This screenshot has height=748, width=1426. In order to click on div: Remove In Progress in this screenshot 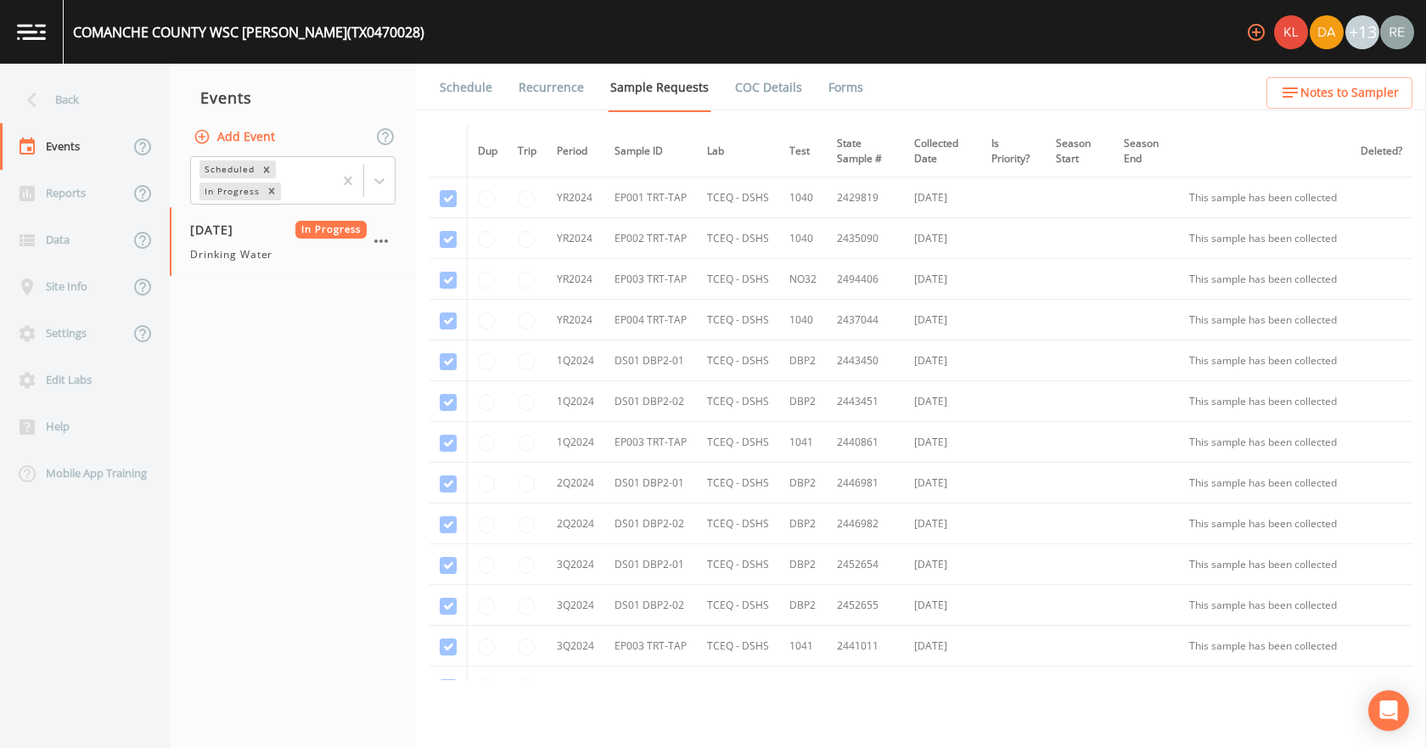, I will do `click(272, 191)`.